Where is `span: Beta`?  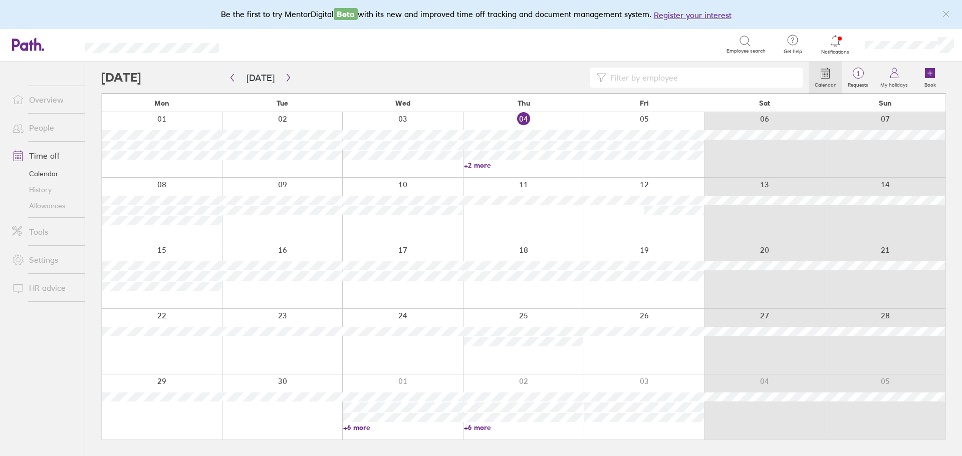
span: Beta is located at coordinates (346, 14).